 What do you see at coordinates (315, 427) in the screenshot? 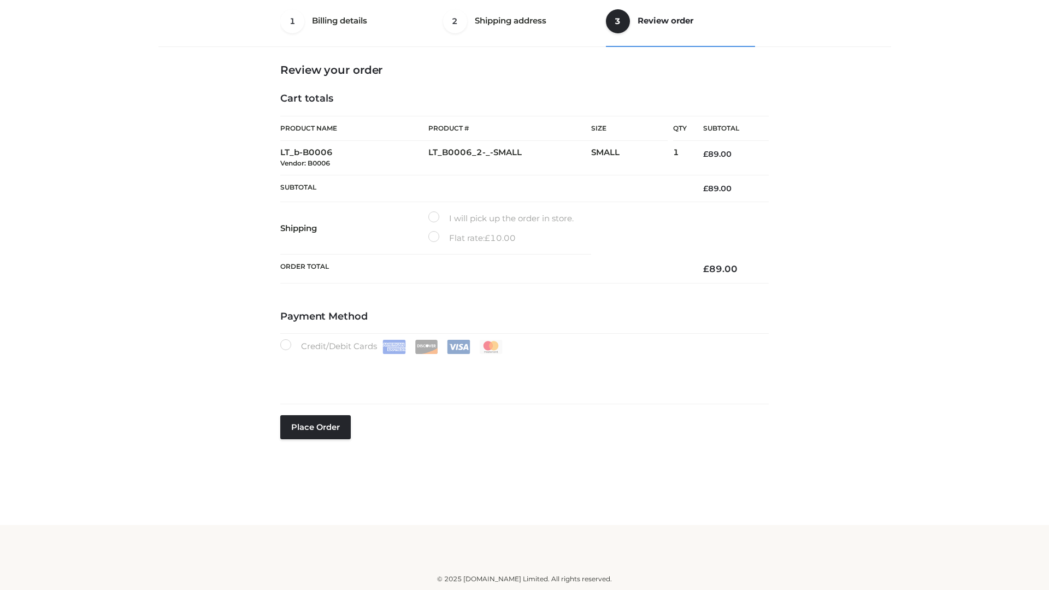
I see `button: Place order` at bounding box center [315, 427].